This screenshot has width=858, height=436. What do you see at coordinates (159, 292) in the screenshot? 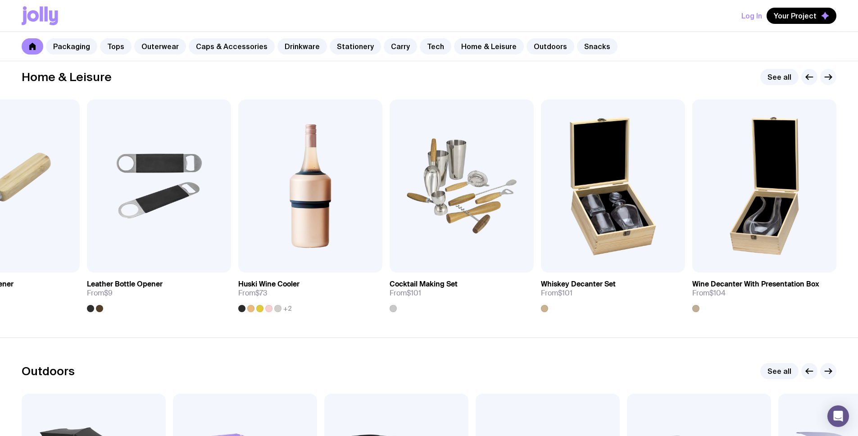
I see `a: Leather Bottle OpenerFrom$9` at bounding box center [159, 292].